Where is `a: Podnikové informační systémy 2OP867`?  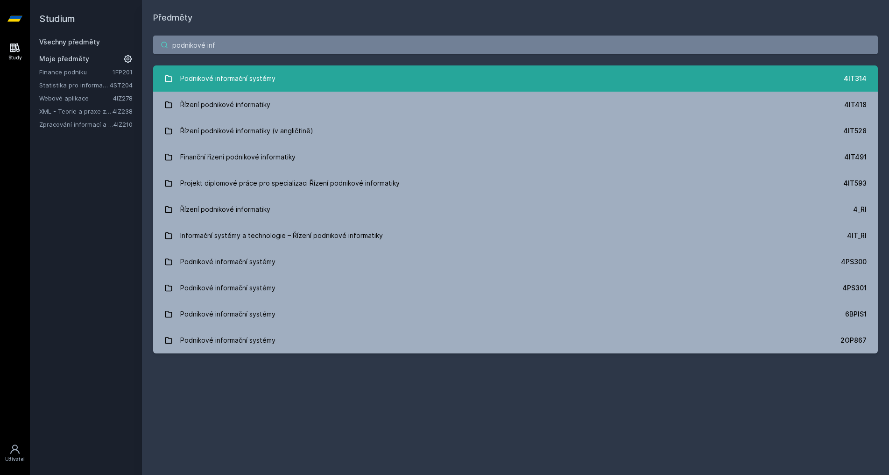
a: Podnikové informační systémy 2OP867 is located at coordinates (516, 340).